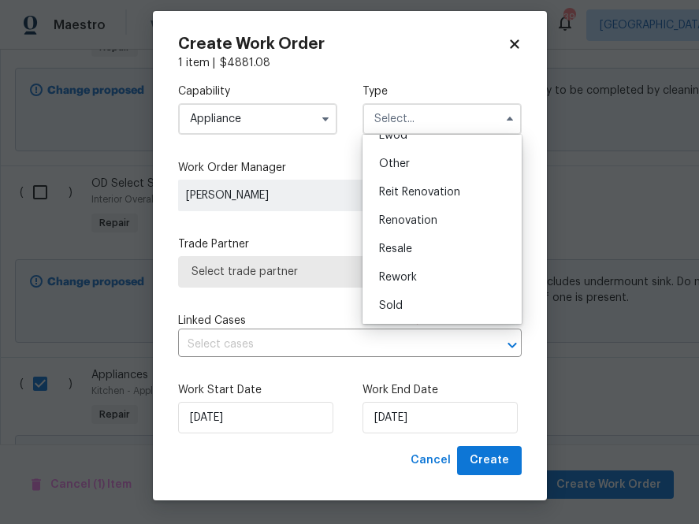 This screenshot has height=524, width=699. I want to click on span: Reit Renovation, so click(419, 192).